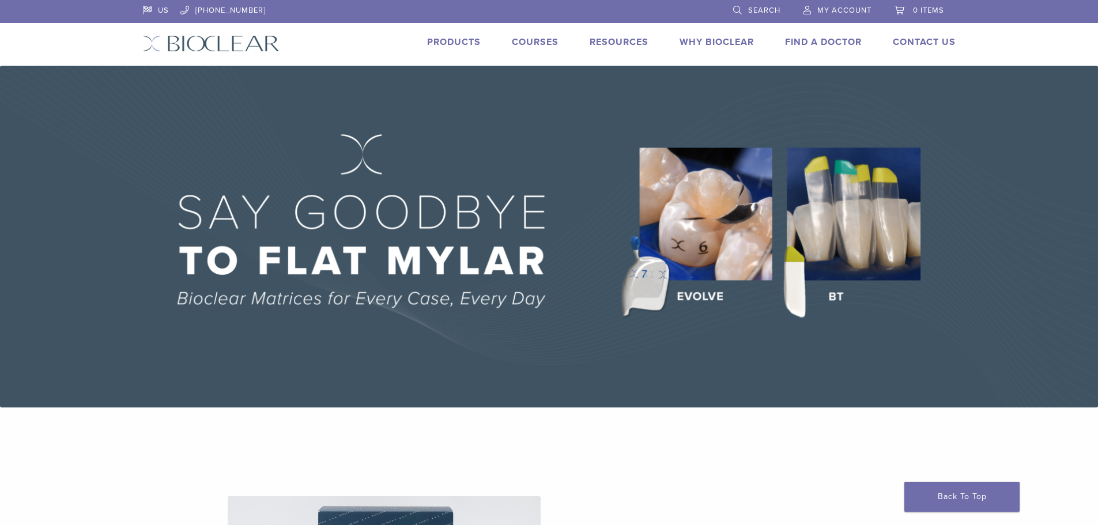 This screenshot has width=1098, height=525. What do you see at coordinates (823, 42) in the screenshot?
I see `a: Find A Doctor` at bounding box center [823, 42].